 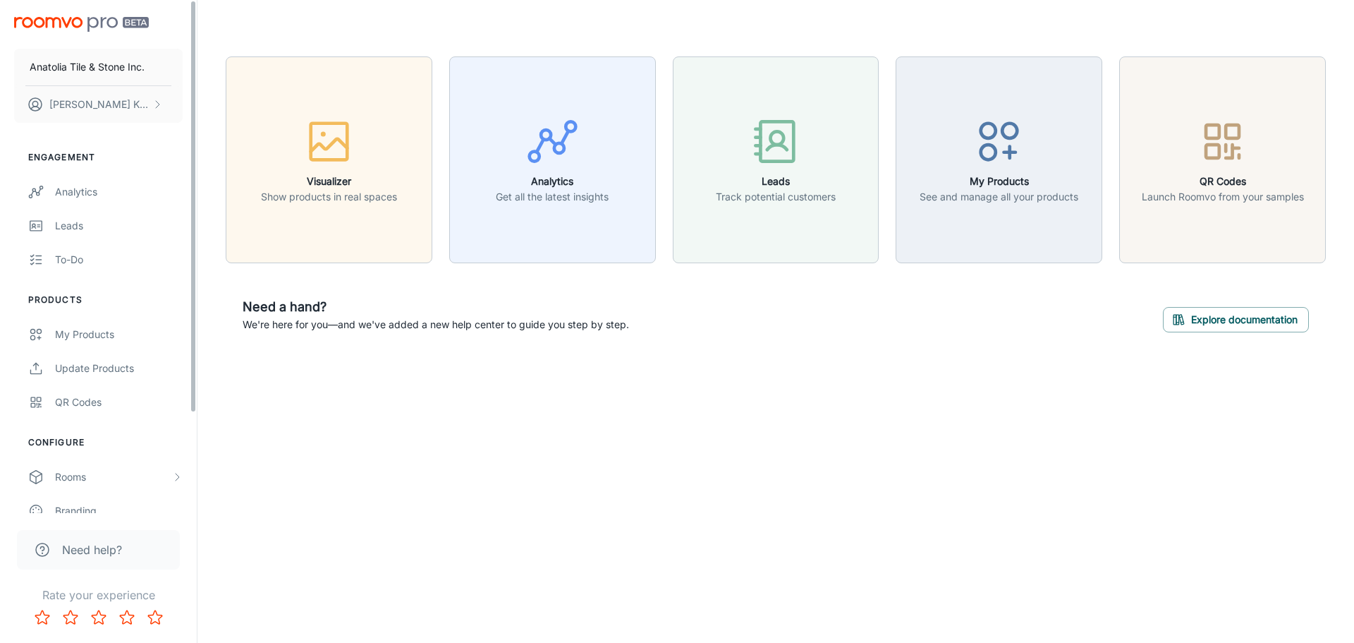 I want to click on p: Get all the latest insights, so click(x=552, y=197).